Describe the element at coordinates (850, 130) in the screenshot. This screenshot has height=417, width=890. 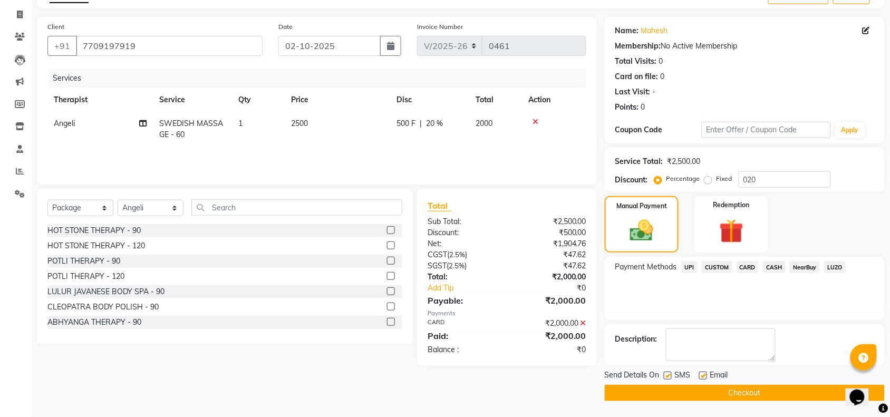
I see `button: Apply` at that location.